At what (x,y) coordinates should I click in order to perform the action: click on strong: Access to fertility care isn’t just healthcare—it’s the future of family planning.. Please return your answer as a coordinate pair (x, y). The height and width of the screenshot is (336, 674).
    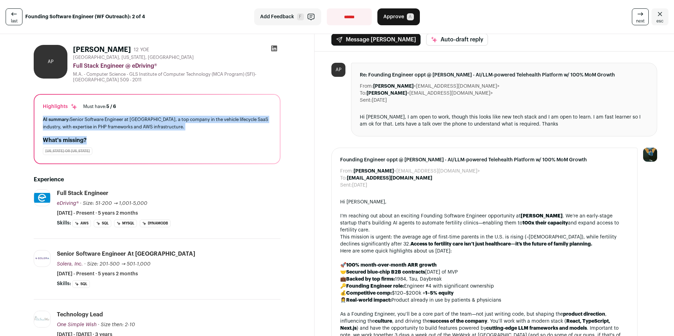
    Looking at the image, I should click on (501, 244).